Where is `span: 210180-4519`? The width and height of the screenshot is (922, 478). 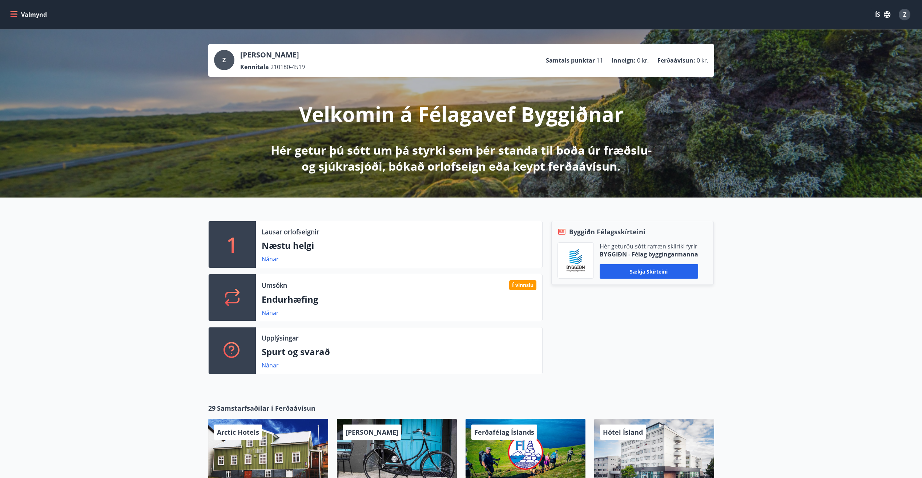 span: 210180-4519 is located at coordinates (288, 67).